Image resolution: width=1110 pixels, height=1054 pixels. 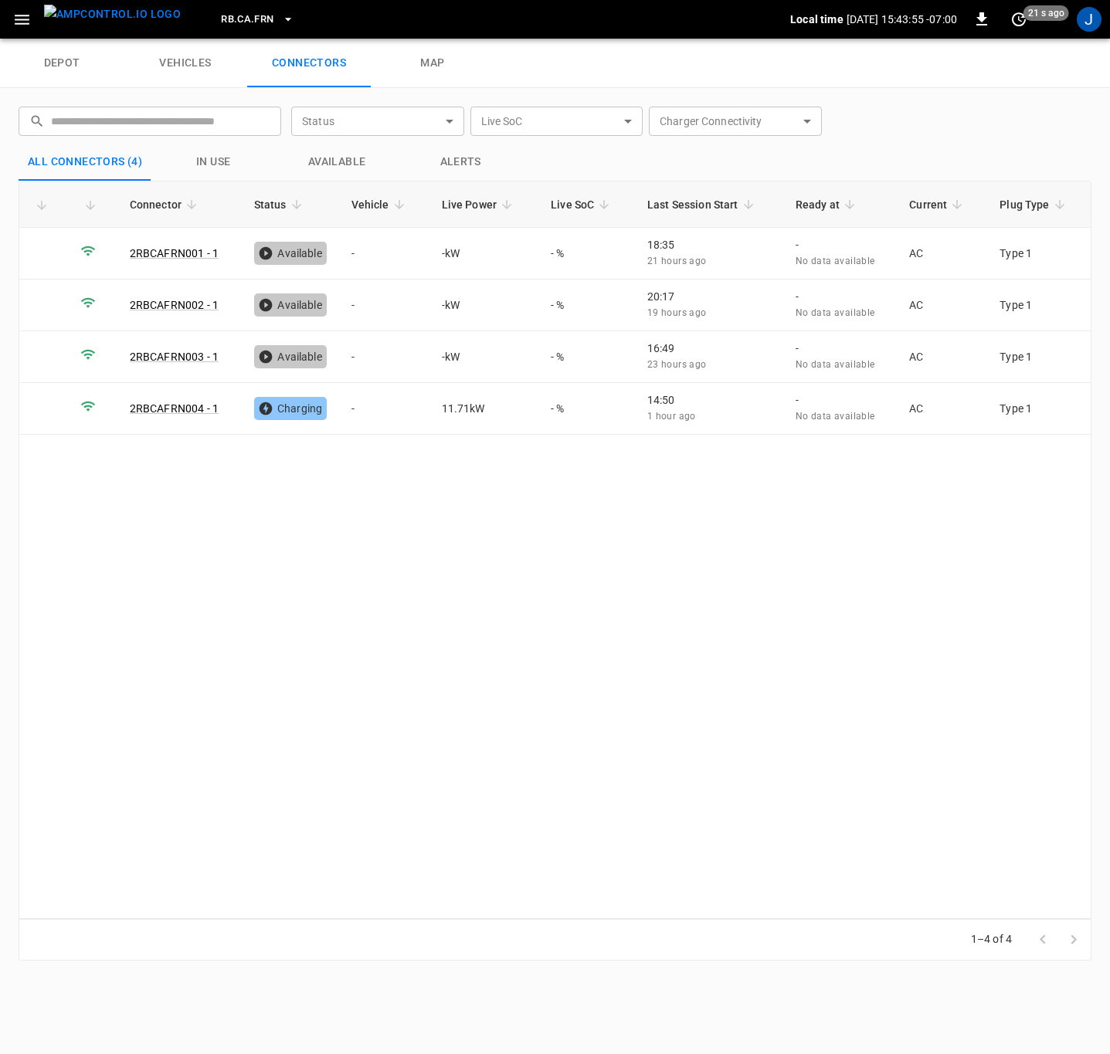 What do you see at coordinates (1045, 13) in the screenshot?
I see `span: 21 s ago` at bounding box center [1045, 13].